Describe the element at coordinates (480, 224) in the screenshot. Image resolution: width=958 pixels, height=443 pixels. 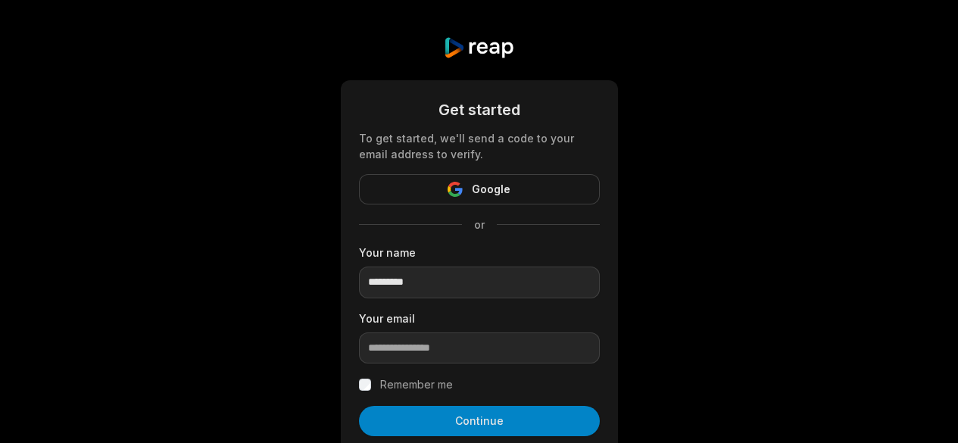
I see `span: or` at that location.